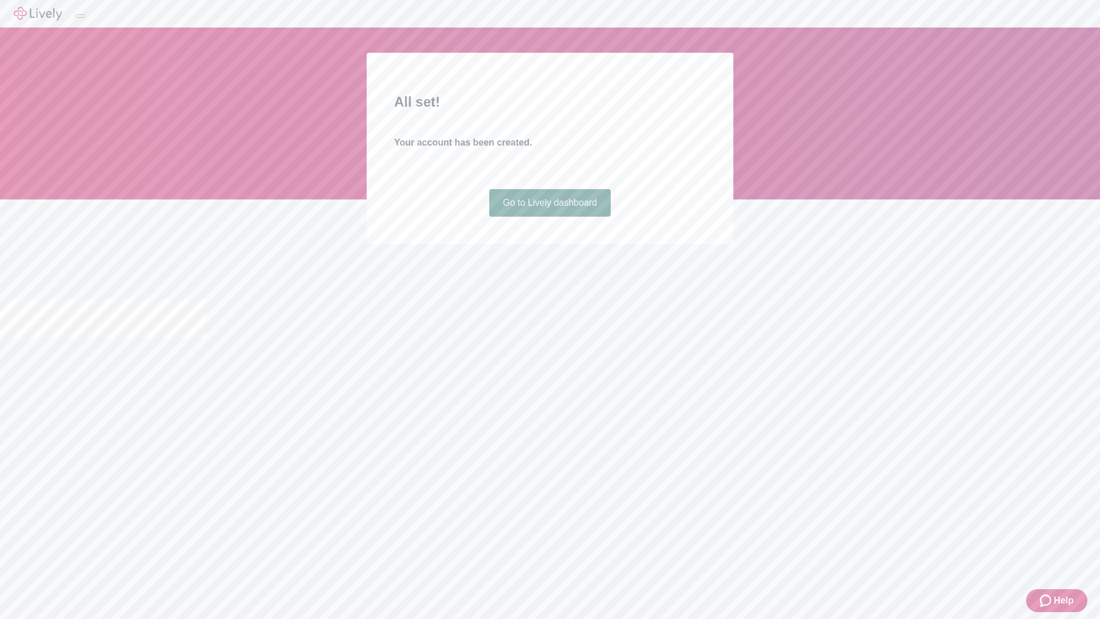 The image size is (1100, 619). I want to click on h4: Your account has been created., so click(550, 143).